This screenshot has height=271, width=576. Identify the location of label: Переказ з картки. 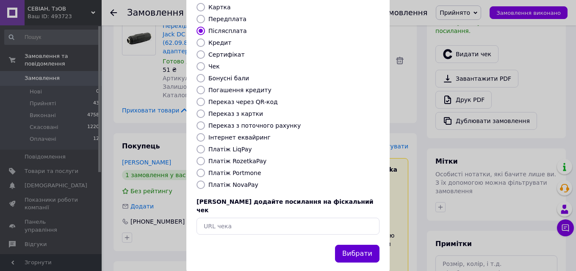
(235, 114).